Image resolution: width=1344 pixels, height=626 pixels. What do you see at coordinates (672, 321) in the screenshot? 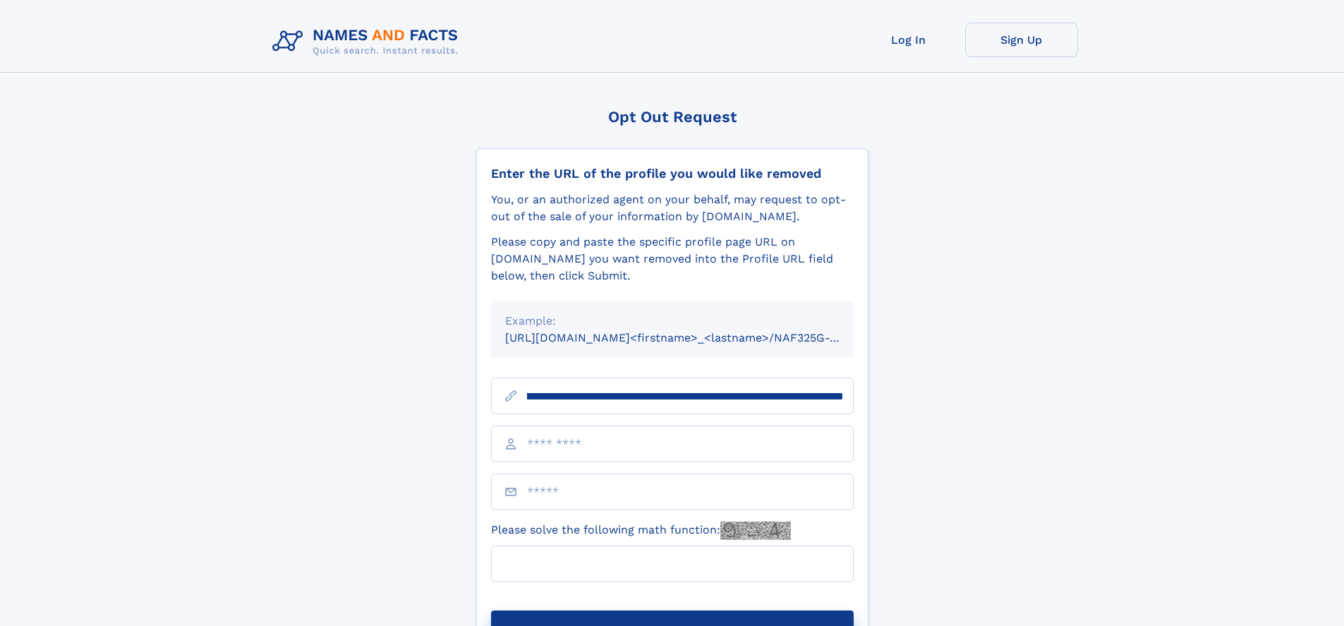
I see `div: Example:` at bounding box center [672, 321].